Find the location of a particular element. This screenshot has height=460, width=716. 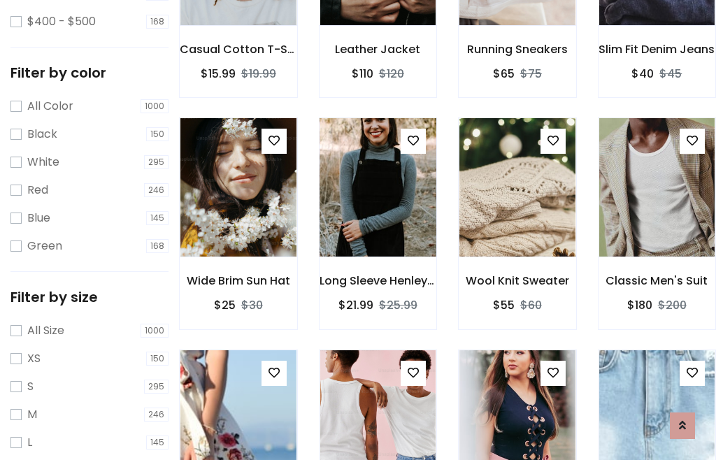

label: M is located at coordinates (32, 415).